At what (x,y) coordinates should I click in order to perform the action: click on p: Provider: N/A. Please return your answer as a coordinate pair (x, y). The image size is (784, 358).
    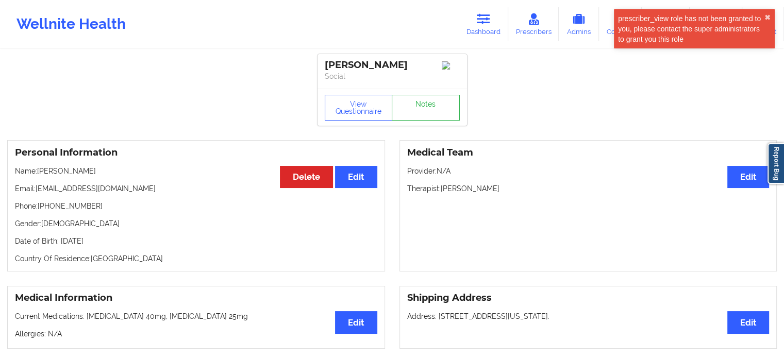
    Looking at the image, I should click on (588, 171).